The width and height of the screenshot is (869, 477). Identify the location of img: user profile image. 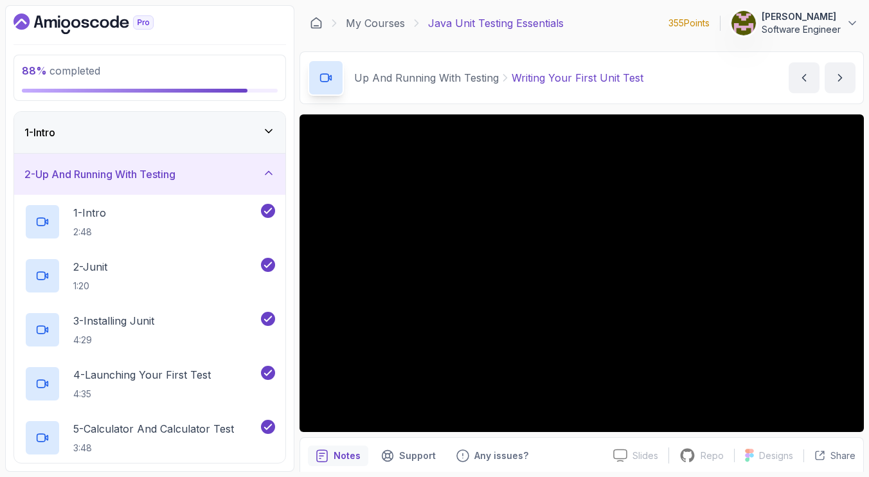
(743, 23).